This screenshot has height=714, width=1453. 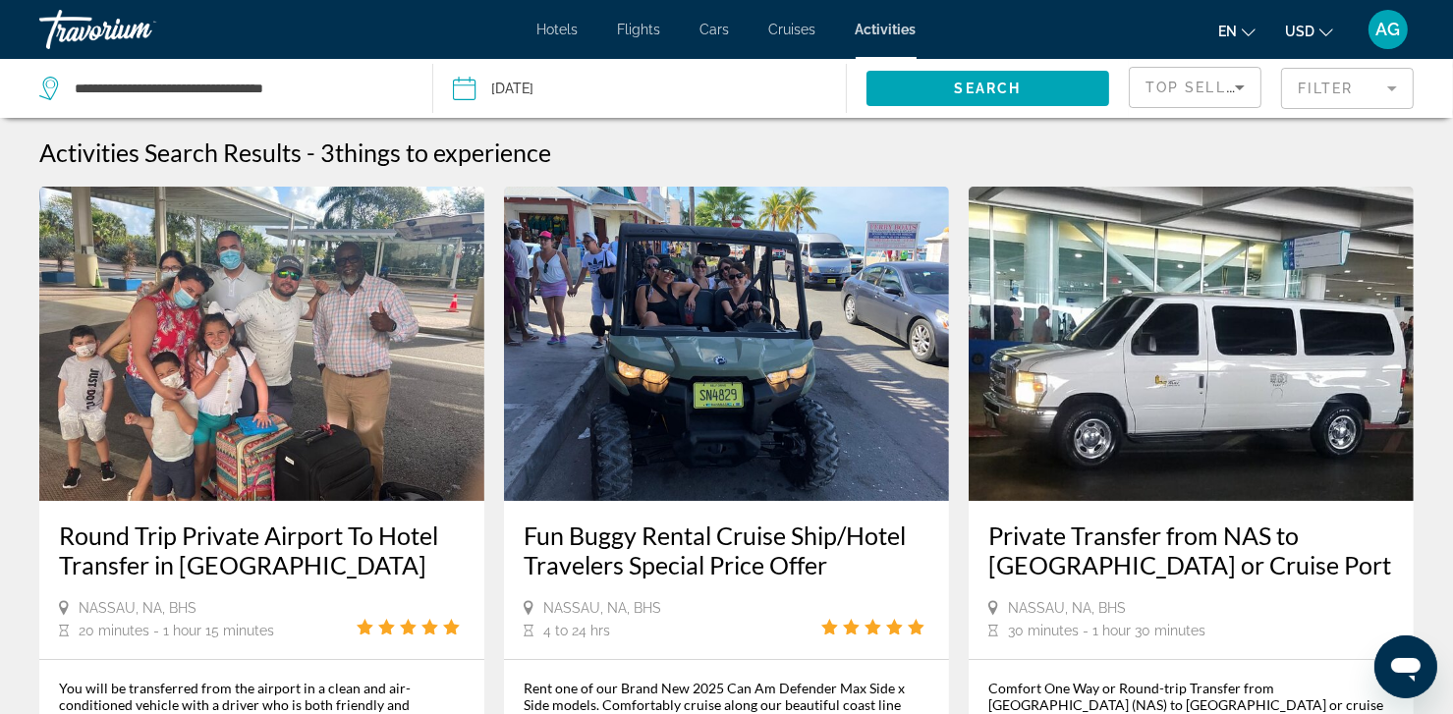 What do you see at coordinates (987, 88) in the screenshot?
I see `button: Search` at bounding box center [987, 88].